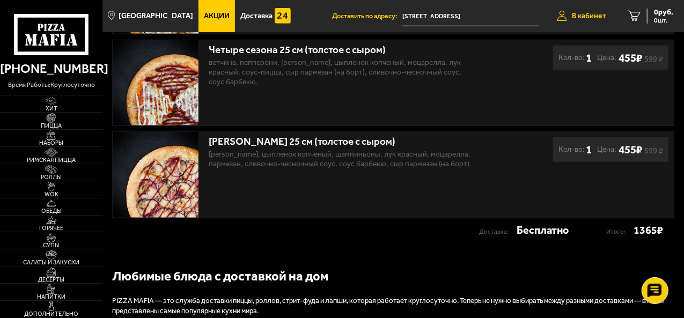 Image resolution: width=684 pixels, height=318 pixels. What do you see at coordinates (283, 16) in the screenshot?
I see `img: 15daf4d41897b9f0e9f617042186c801.svg` at bounding box center [283, 16].